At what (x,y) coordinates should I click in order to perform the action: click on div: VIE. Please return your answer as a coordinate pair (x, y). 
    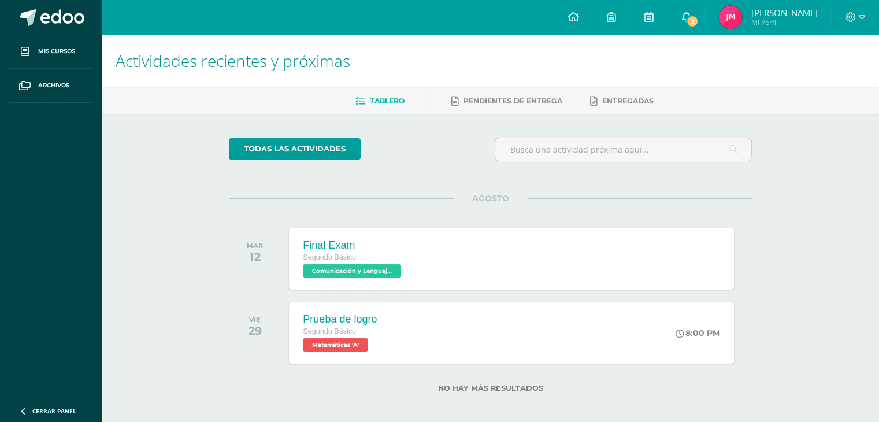
    Looking at the image, I should click on (255, 320).